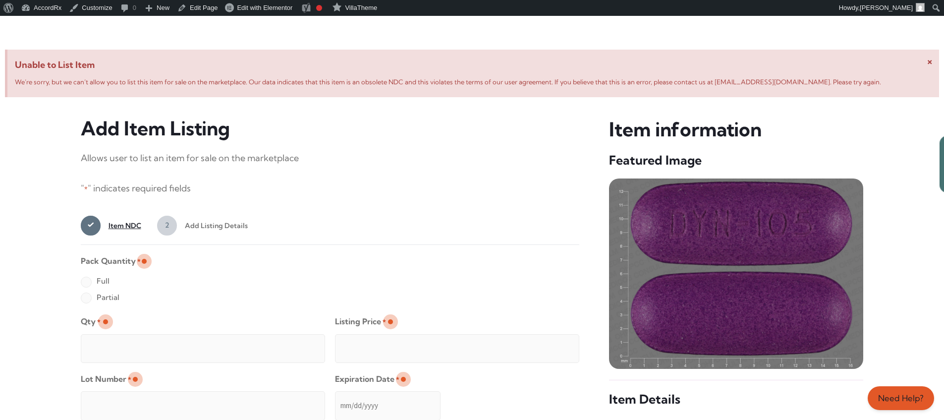 The image size is (944, 420). What do you see at coordinates (736, 160) in the screenshot?
I see `h5: Featured Image` at bounding box center [736, 160].